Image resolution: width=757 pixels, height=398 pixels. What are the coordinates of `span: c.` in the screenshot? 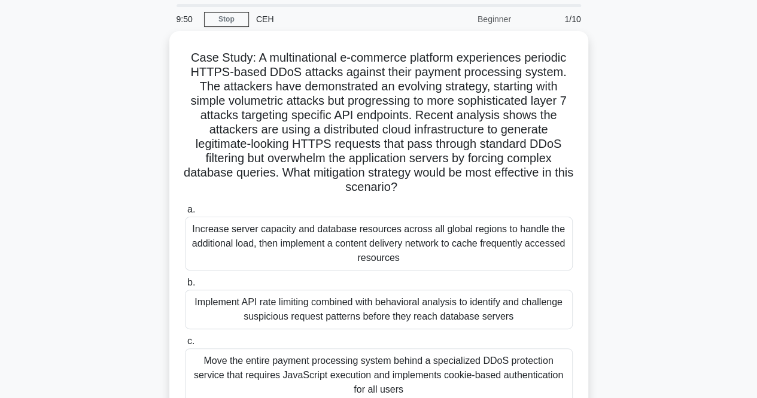 It's located at (191, 341).